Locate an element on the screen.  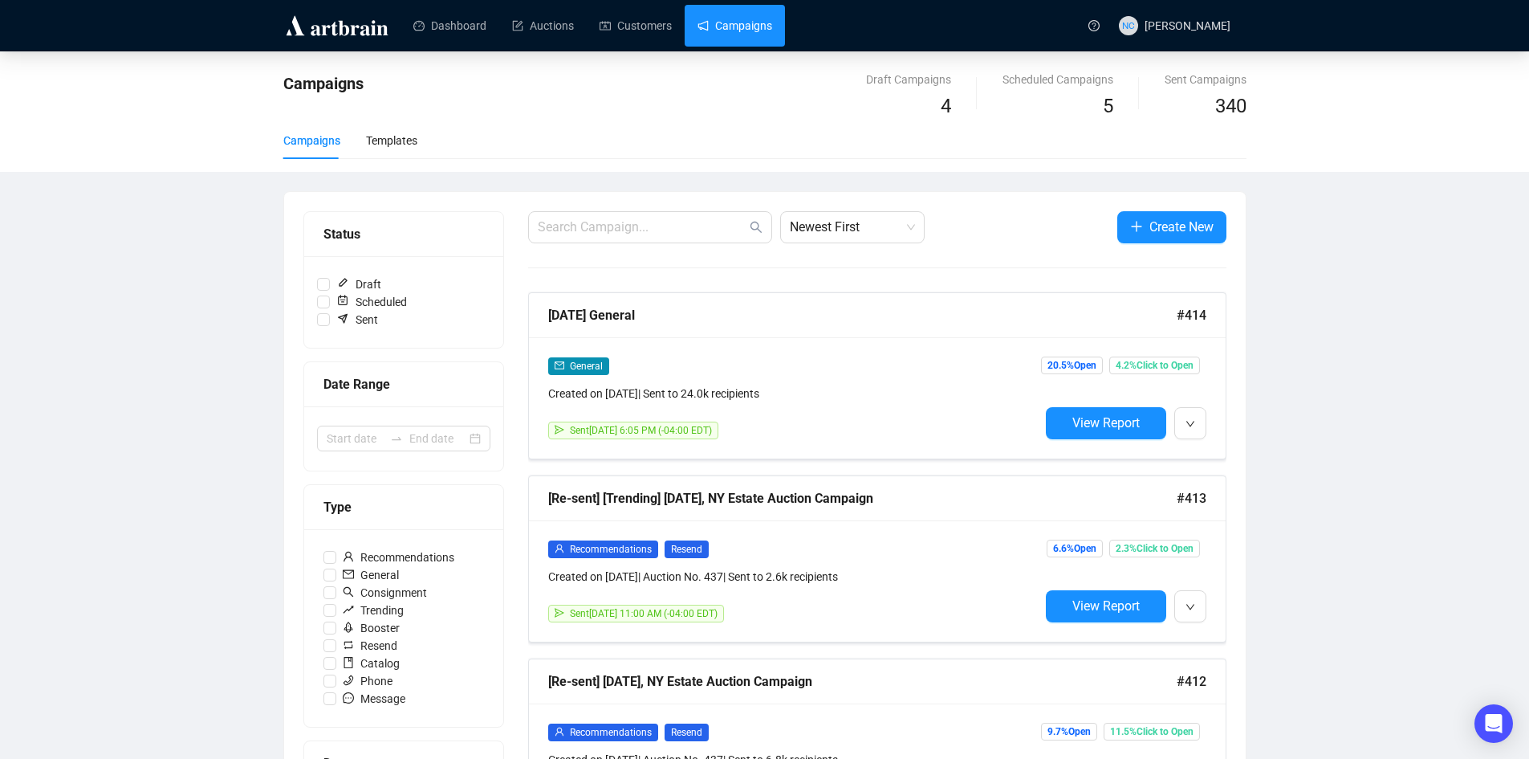
input: End date is located at coordinates (438, 438).